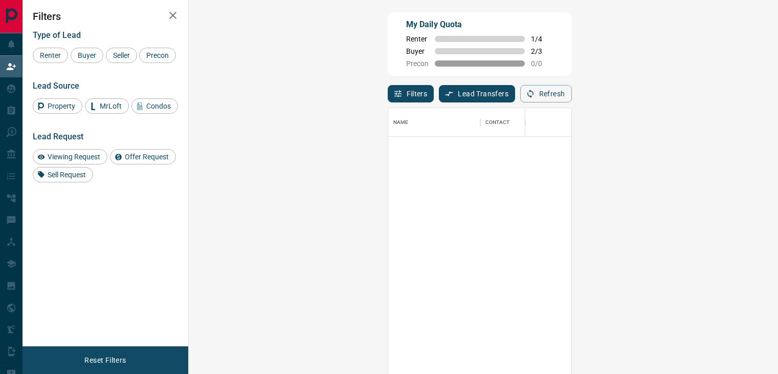 This screenshot has width=778, height=374. What do you see at coordinates (58, 136) in the screenshot?
I see `span: Lead Request` at bounding box center [58, 136].